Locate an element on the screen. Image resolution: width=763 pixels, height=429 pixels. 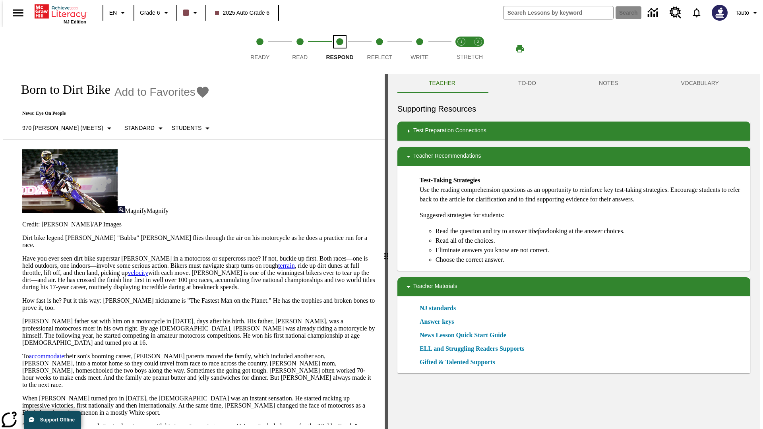
span: NJ Edition is located at coordinates (75, 22).